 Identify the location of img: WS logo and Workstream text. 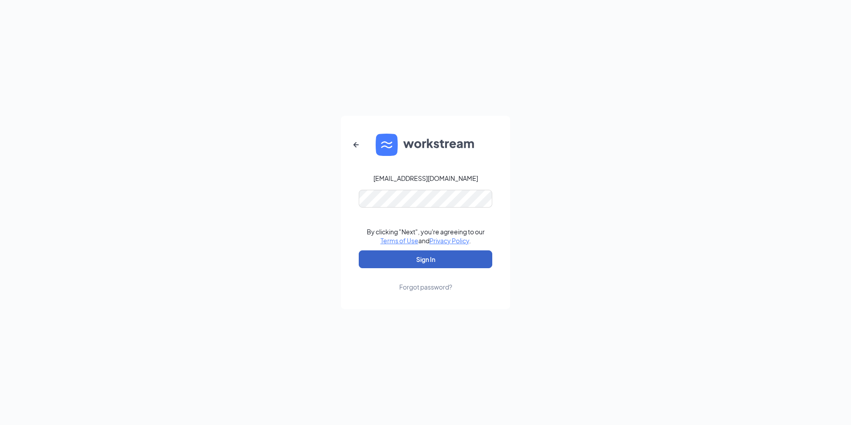
(426, 145).